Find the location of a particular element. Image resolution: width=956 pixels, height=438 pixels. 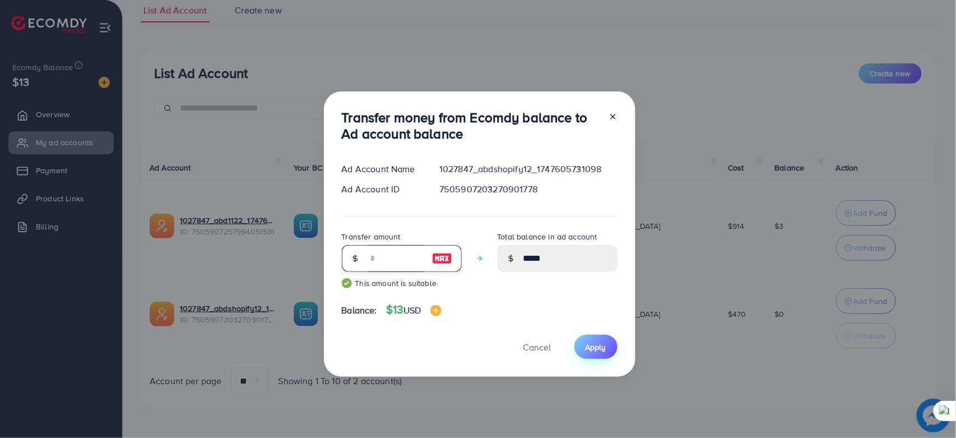

button: Apply is located at coordinates (596, 346).